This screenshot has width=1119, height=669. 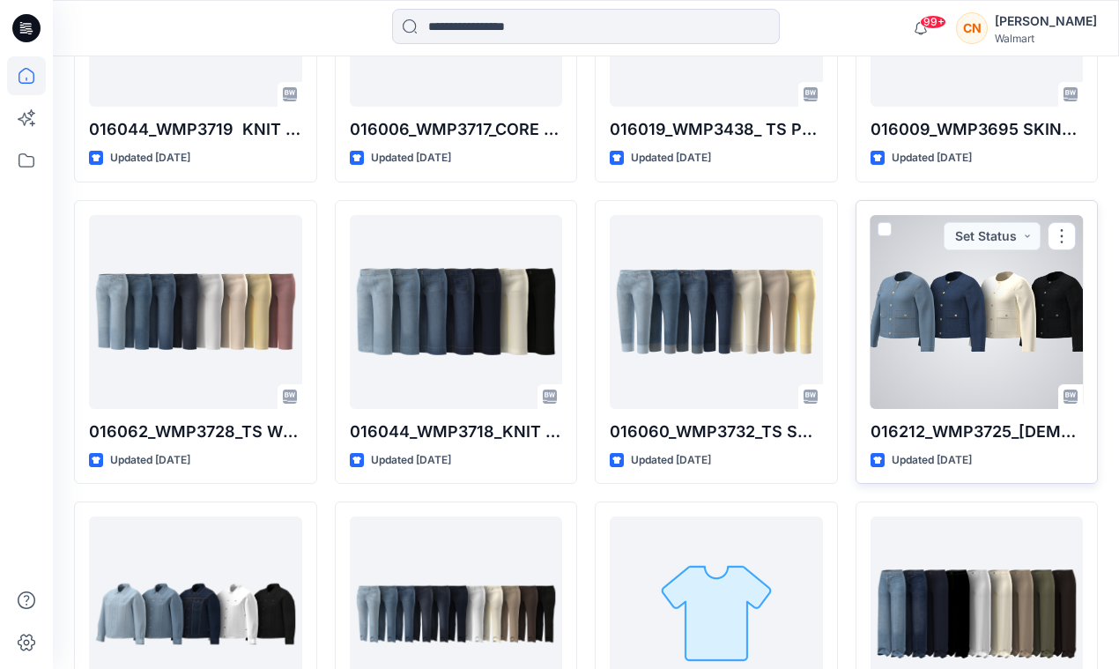 I want to click on span: 99+, so click(x=933, y=22).